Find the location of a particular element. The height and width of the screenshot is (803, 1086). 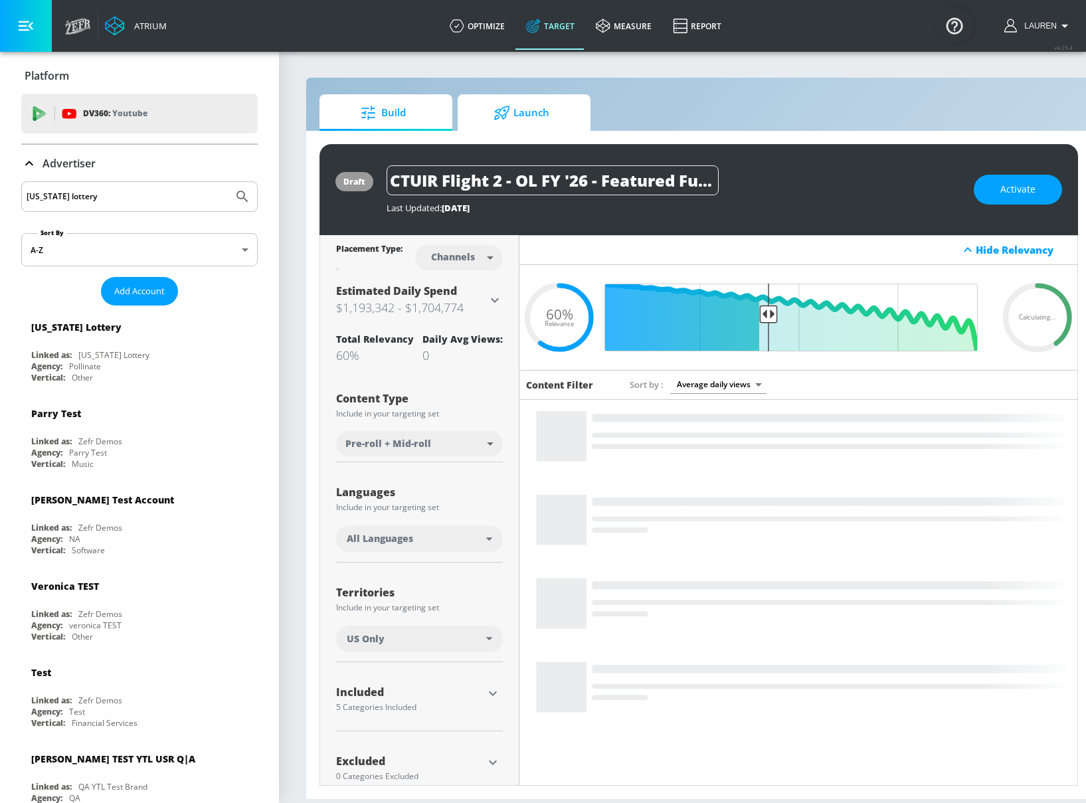

div: Daily Avg Views: is located at coordinates (462, 339).